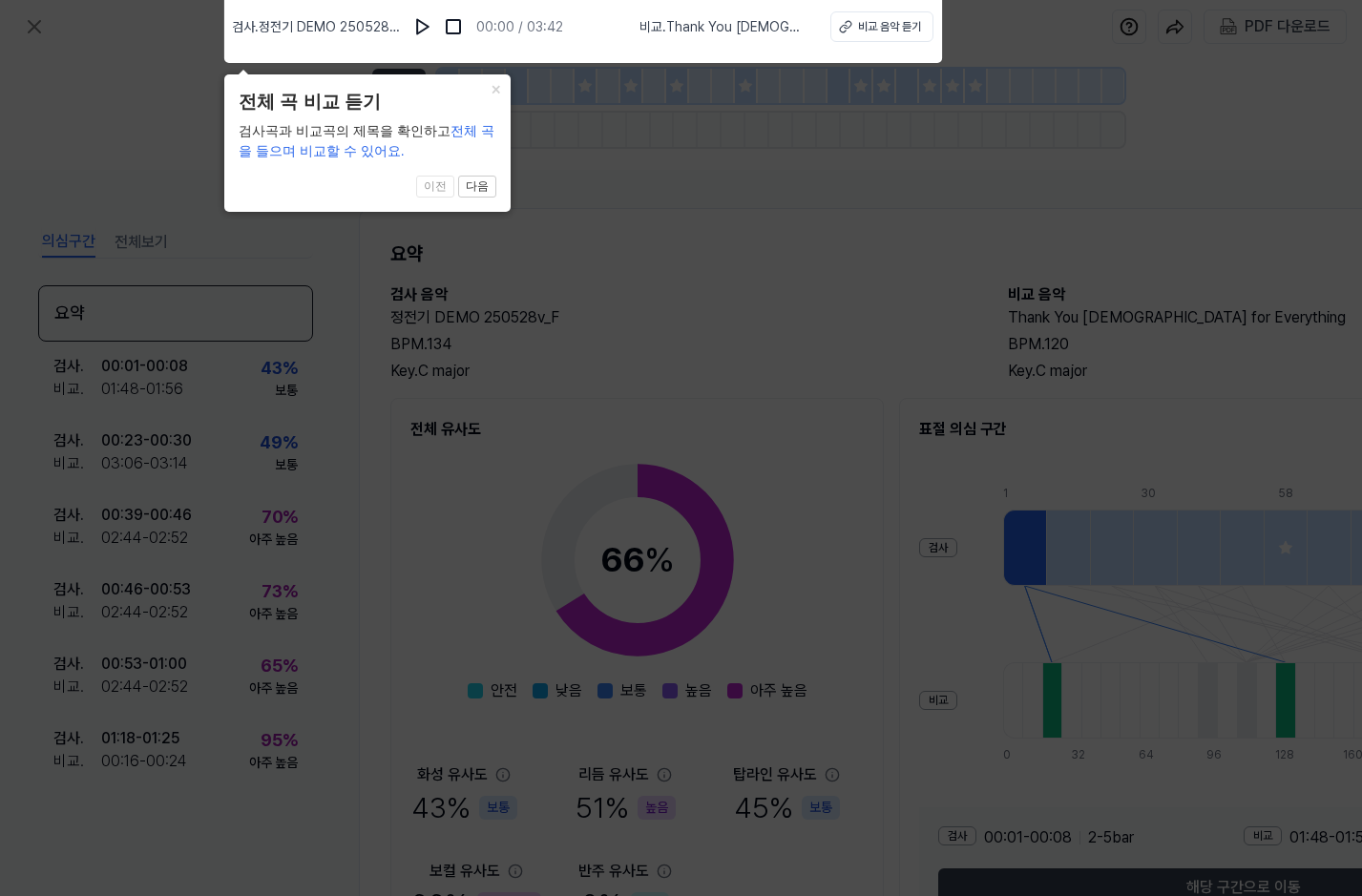 Image resolution: width=1362 pixels, height=896 pixels. What do you see at coordinates (519, 26) in the screenshot?
I see `div: 00:00 / 03:42` at bounding box center [519, 26].